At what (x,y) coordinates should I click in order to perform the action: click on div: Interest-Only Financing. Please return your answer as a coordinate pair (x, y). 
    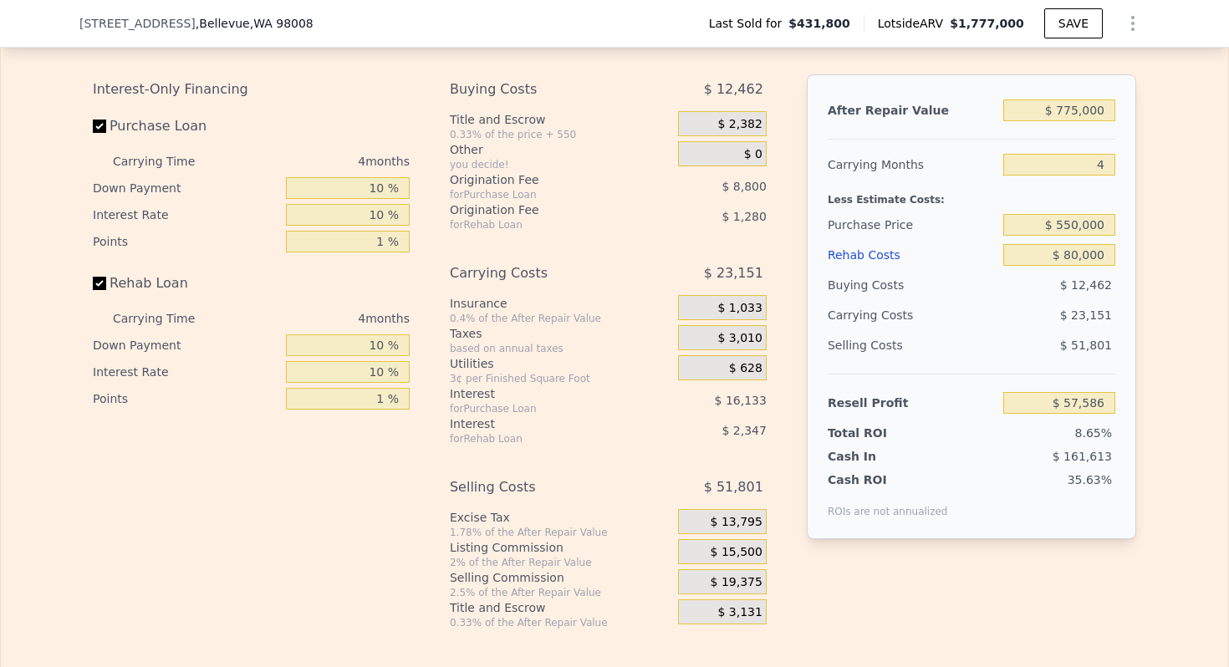
    Looking at the image, I should click on (251, 89).